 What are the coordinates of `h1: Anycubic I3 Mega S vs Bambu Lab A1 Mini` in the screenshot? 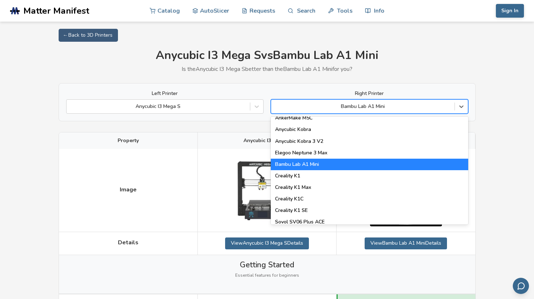 It's located at (267, 55).